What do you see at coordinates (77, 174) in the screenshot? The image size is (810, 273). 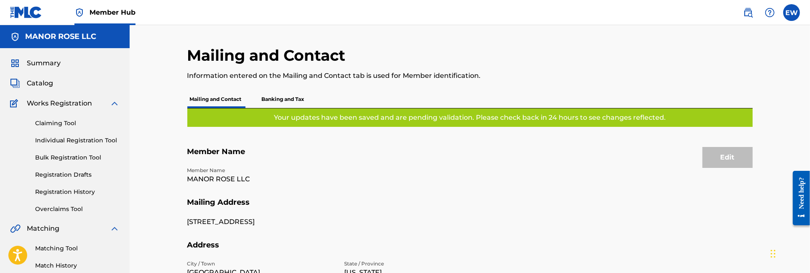 I see `a: Registration Drafts` at bounding box center [77, 174].